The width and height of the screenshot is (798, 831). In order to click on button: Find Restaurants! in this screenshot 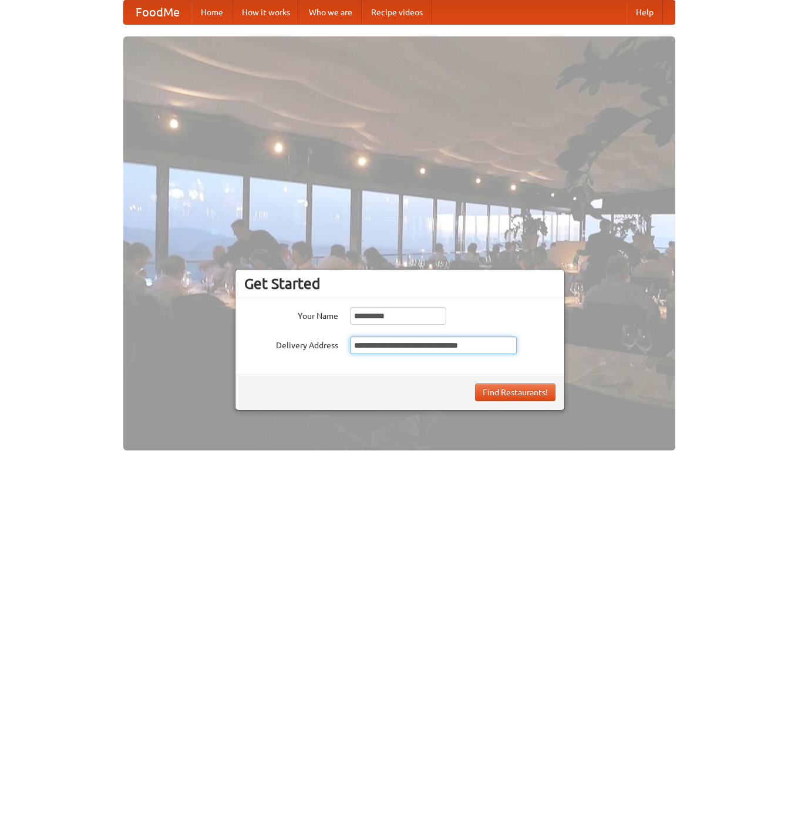, I will do `click(515, 392)`.